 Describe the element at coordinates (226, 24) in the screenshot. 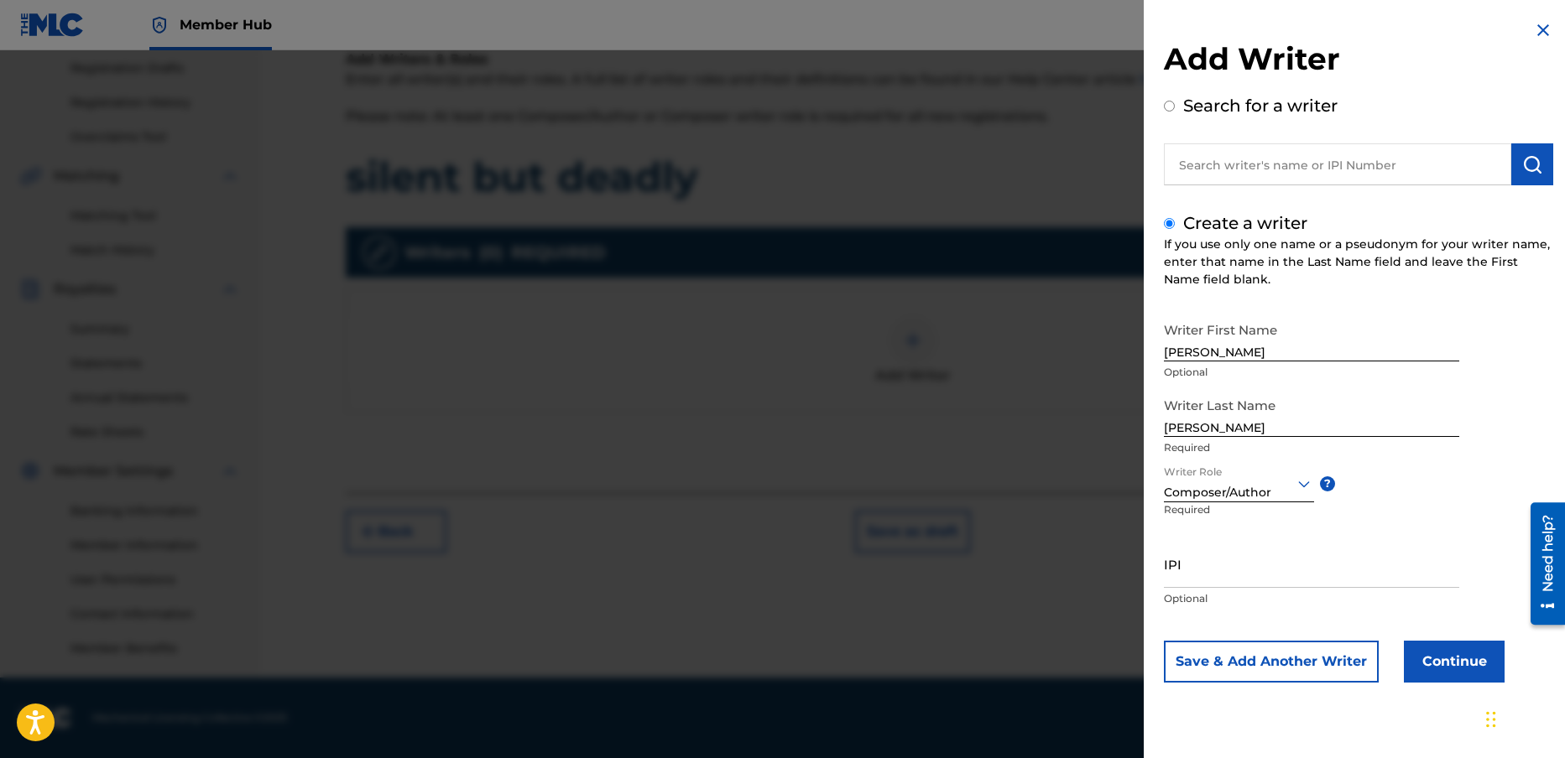

I see `span: Member Hub` at that location.